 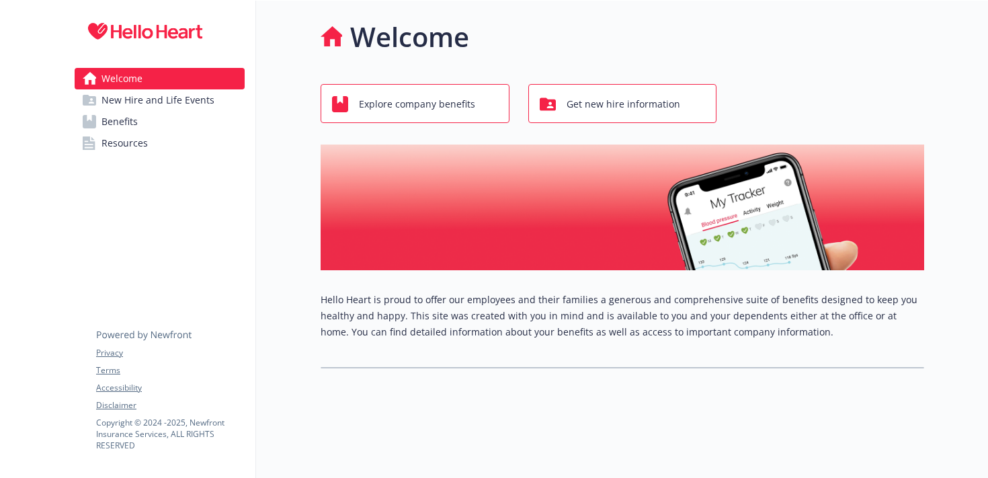 I want to click on a: Terms, so click(x=170, y=370).